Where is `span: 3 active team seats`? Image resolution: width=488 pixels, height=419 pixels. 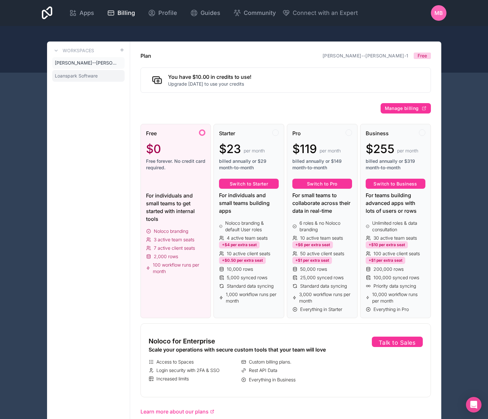
span: 3 active team seats is located at coordinates (174, 240).